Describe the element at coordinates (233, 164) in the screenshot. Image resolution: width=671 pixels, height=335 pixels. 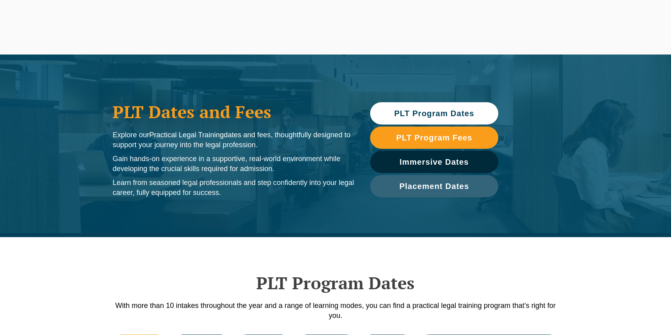
I see `p: Gain hands-on experience in a supportive, real-world environment while developing the crucial ski...` at that location.